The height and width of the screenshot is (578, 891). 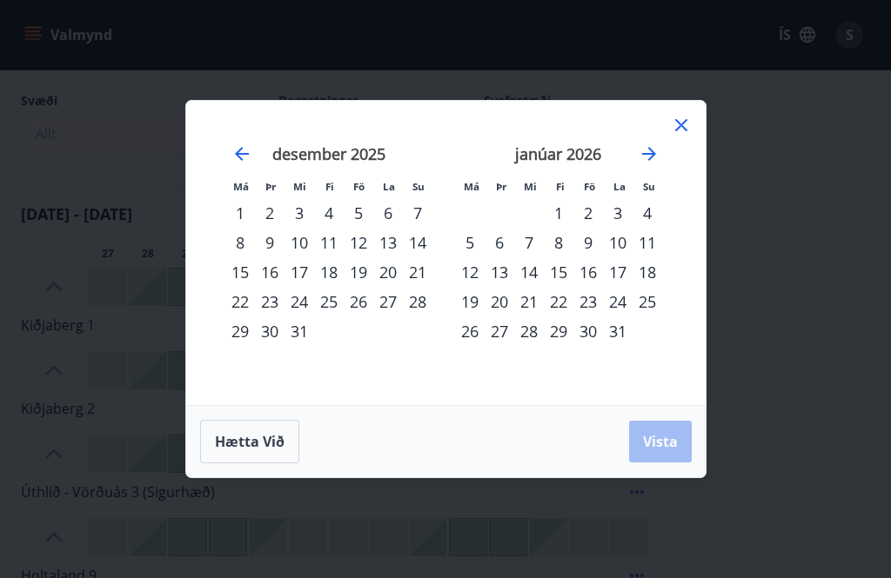 I want to click on td: Choose mánudagur, 8. desember 2025 as your check-in date. It’s available., so click(x=240, y=243).